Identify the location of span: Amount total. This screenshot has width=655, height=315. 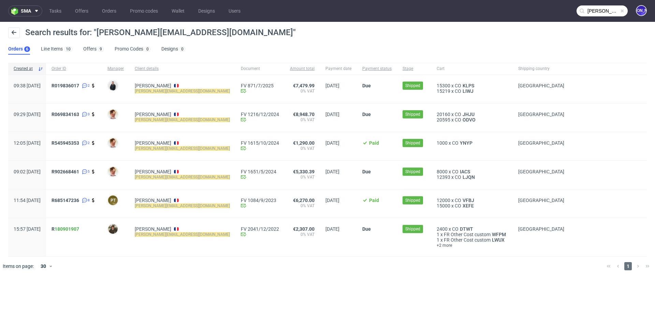
(302, 69).